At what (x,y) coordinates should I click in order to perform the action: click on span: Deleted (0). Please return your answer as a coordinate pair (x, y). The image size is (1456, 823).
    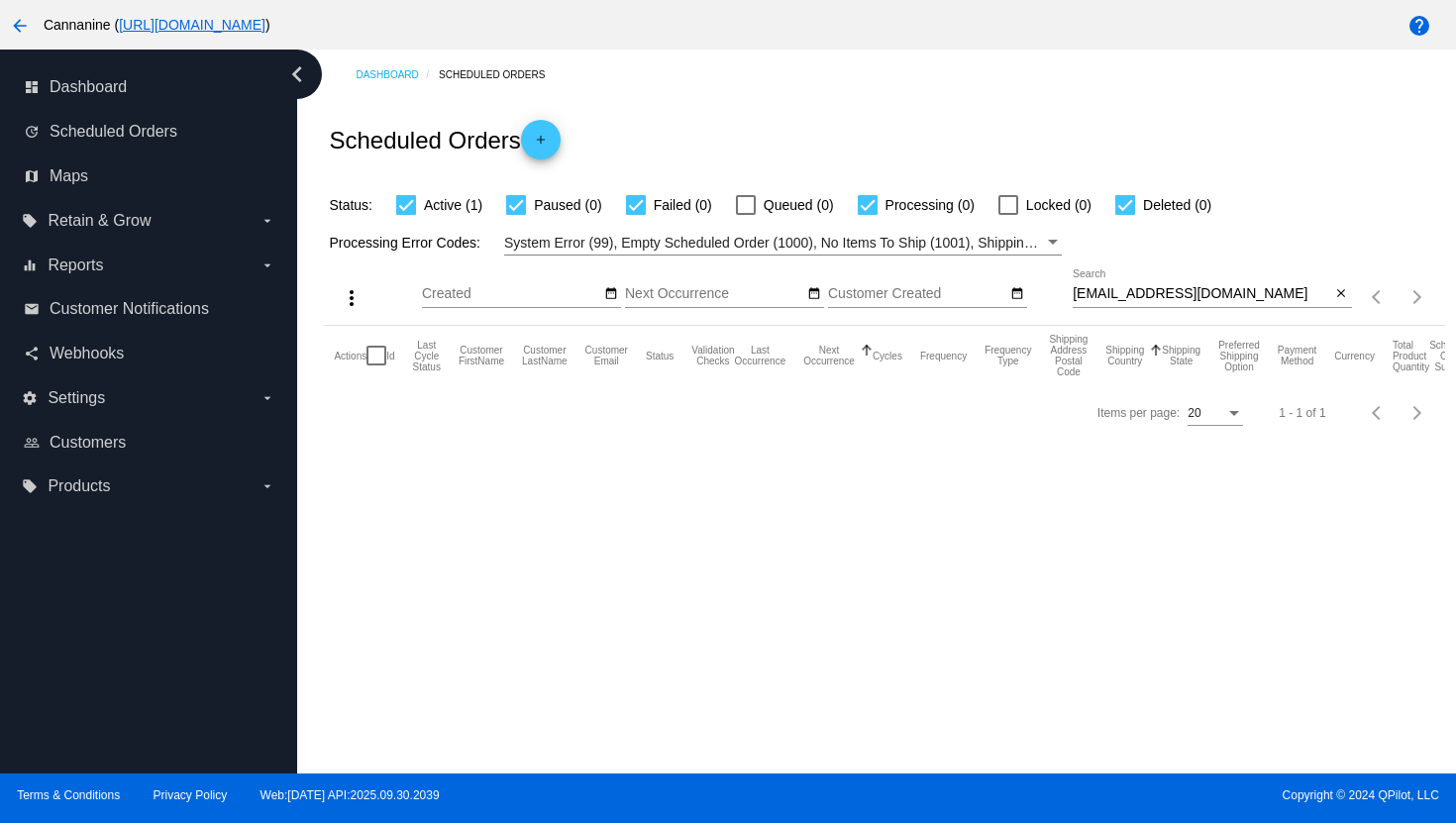
    Looking at the image, I should click on (1176, 205).